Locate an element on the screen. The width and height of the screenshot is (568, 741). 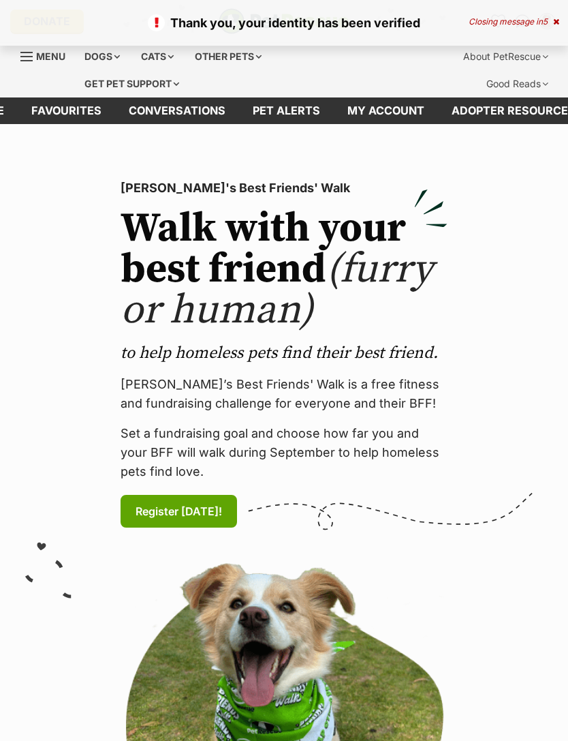
div: Good Reads is located at coordinates (517, 84).